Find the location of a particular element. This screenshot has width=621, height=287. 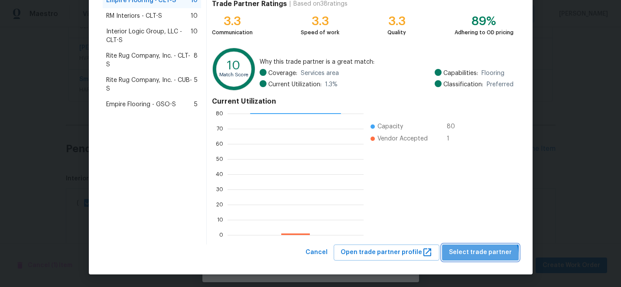

span: Open trade partner profile is located at coordinates (387, 252).